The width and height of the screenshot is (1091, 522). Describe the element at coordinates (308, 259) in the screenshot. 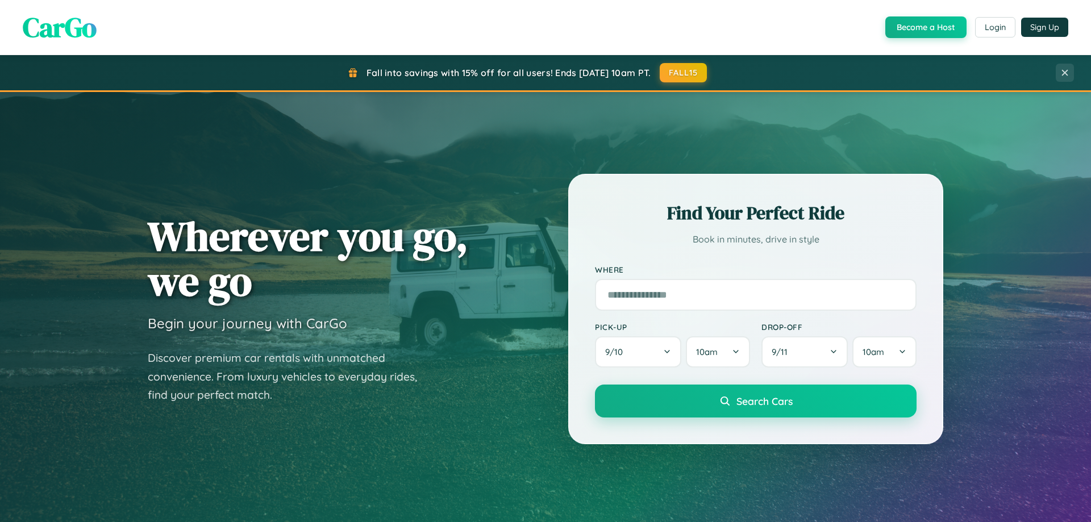

I see `h1: Wherever you go, we go` at that location.